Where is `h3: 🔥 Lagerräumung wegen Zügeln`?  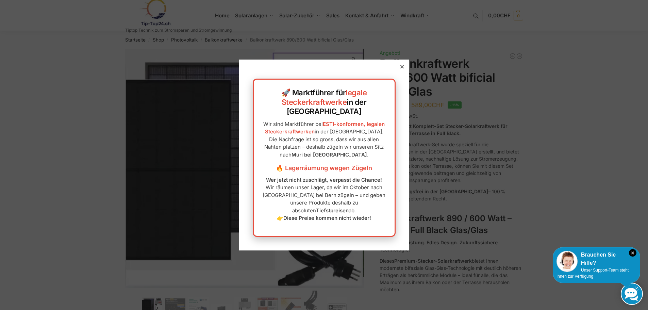 h3: 🔥 Lagerräumung wegen Zügeln is located at coordinates (324, 168).